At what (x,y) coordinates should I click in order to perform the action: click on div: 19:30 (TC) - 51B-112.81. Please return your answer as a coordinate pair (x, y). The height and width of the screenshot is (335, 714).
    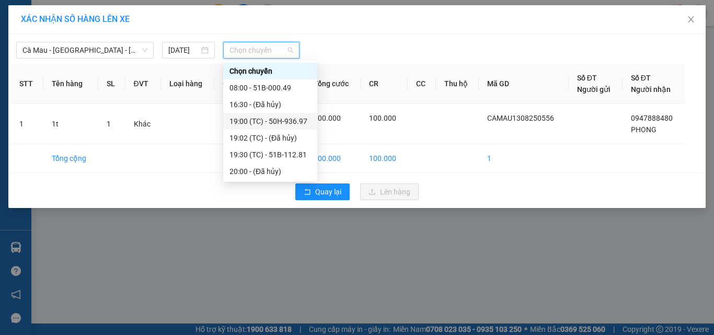
    Looking at the image, I should click on (270, 155).